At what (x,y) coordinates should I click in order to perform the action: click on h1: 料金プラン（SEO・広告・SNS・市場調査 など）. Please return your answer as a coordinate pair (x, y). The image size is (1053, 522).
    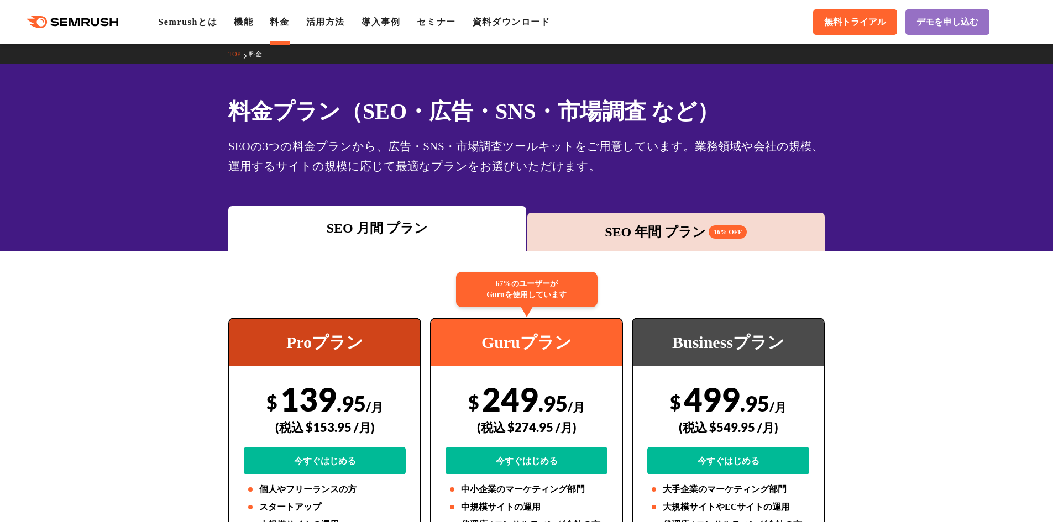
    Looking at the image, I should click on (526, 111).